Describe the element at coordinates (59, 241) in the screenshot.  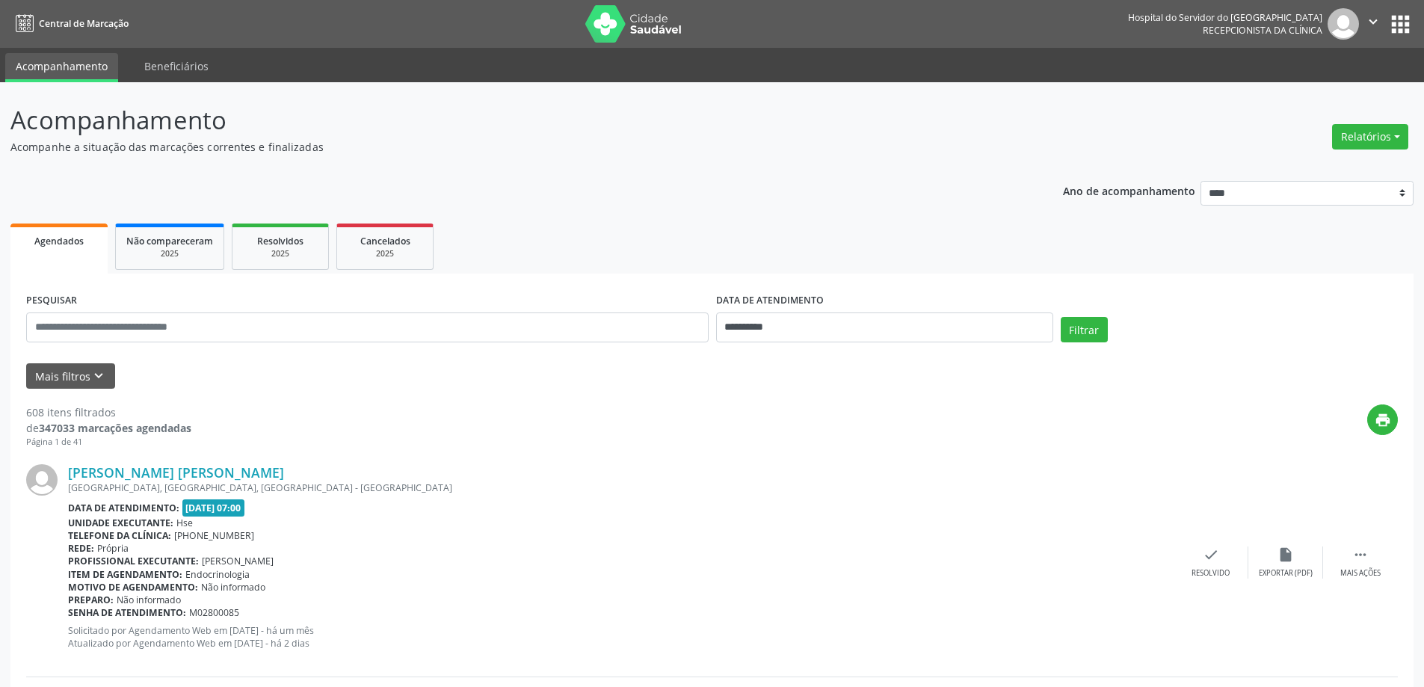
I see `span: Agendados` at that location.